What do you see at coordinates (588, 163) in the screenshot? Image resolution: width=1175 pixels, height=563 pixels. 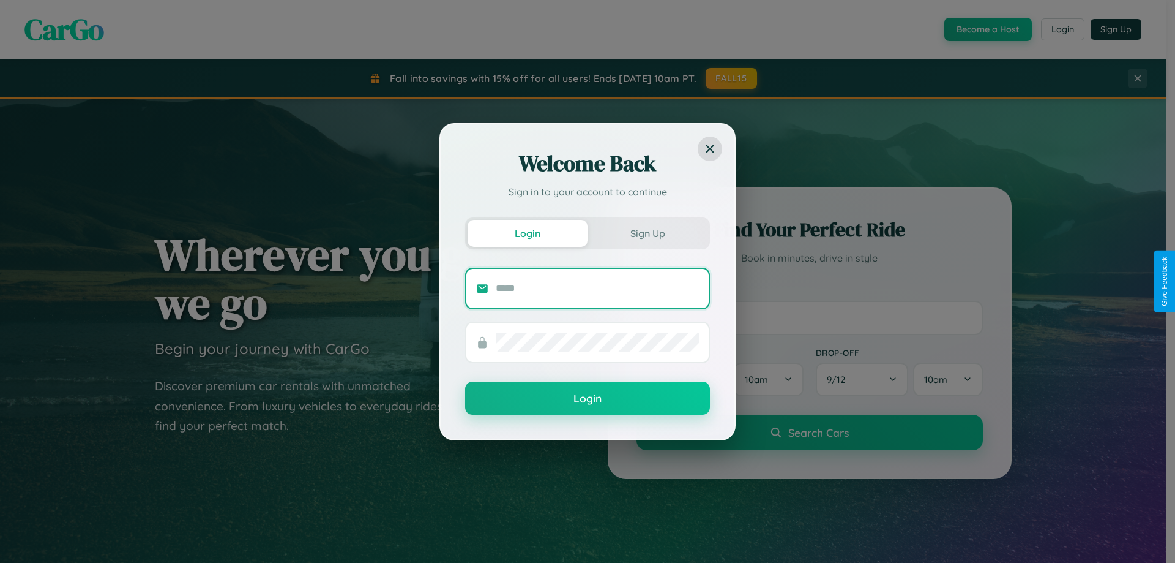 I see `h2: Welcome Back` at bounding box center [588, 163].